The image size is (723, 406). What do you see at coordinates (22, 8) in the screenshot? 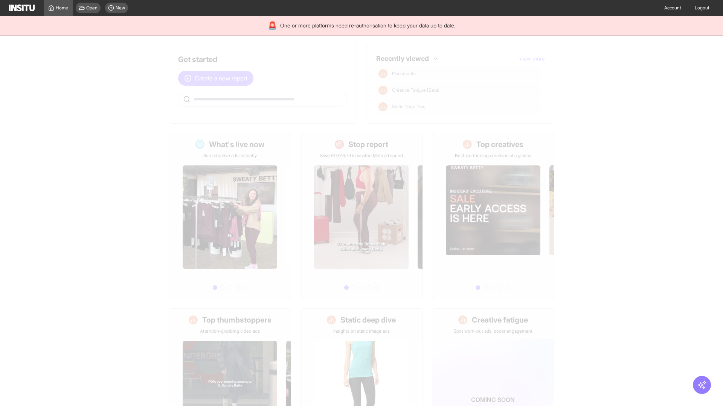
I see `img: Logo` at bounding box center [22, 8].